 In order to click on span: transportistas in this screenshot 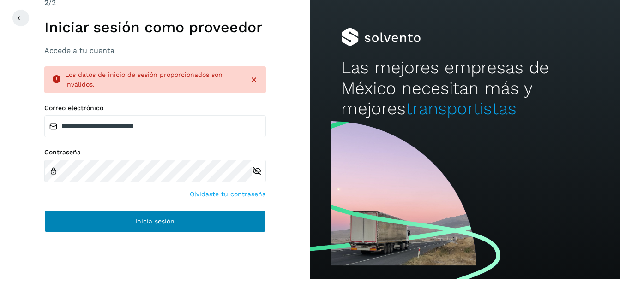, I will do `click(461, 108)`.